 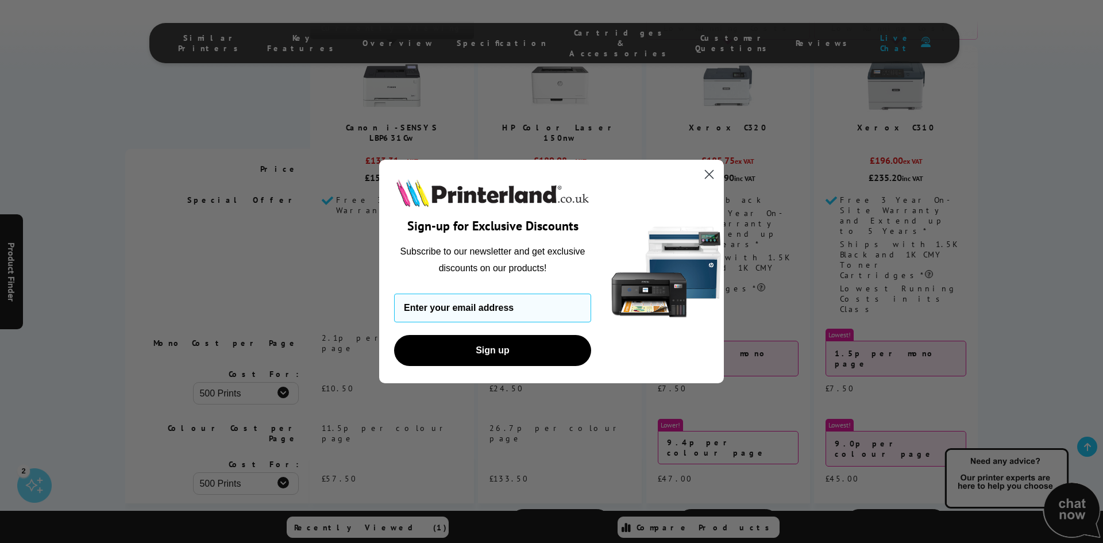 What do you see at coordinates (492, 193) in the screenshot?
I see `img: Printerland.co.uk` at bounding box center [492, 193].